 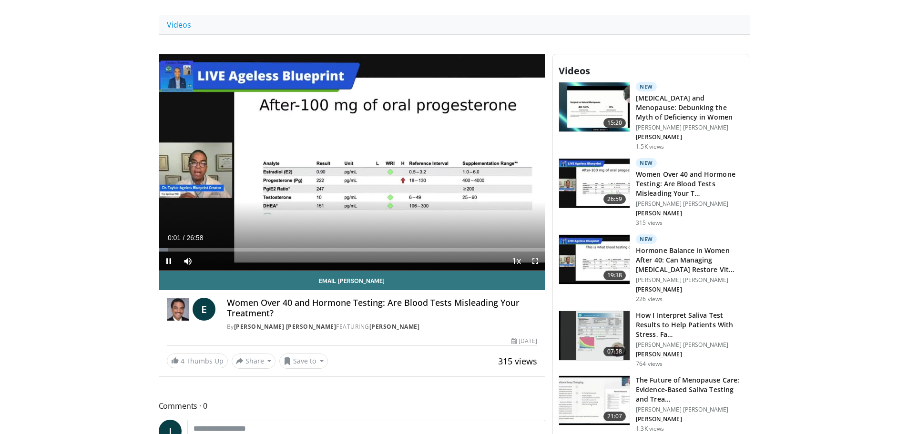 I want to click on div: Progress Bar, so click(x=352, y=250).